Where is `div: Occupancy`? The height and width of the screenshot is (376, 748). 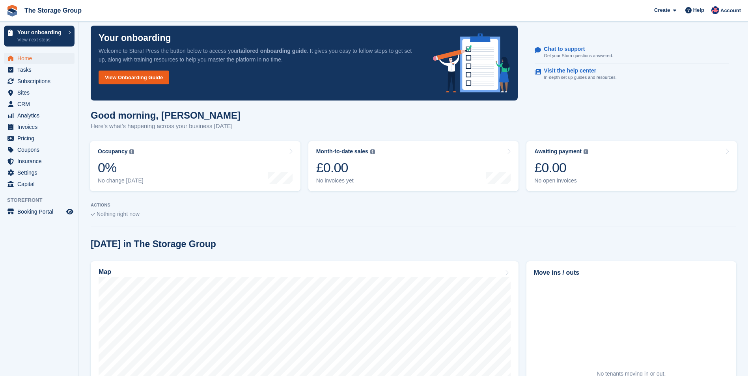 div: Occupancy is located at coordinates (112, 151).